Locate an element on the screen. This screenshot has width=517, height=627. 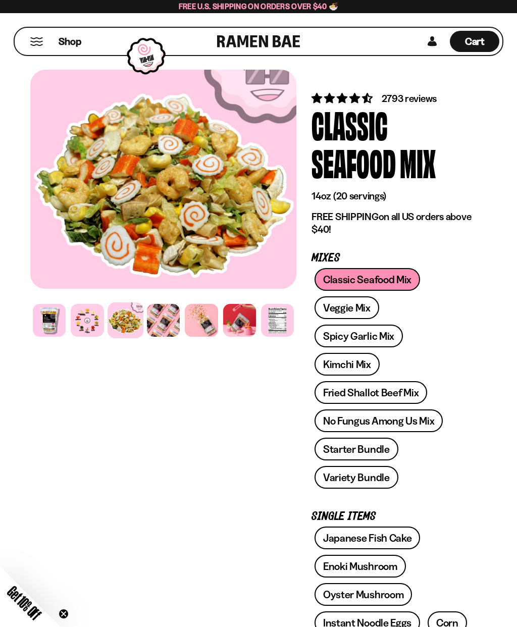
a: Japanese Fish Cake is located at coordinates (368, 538).